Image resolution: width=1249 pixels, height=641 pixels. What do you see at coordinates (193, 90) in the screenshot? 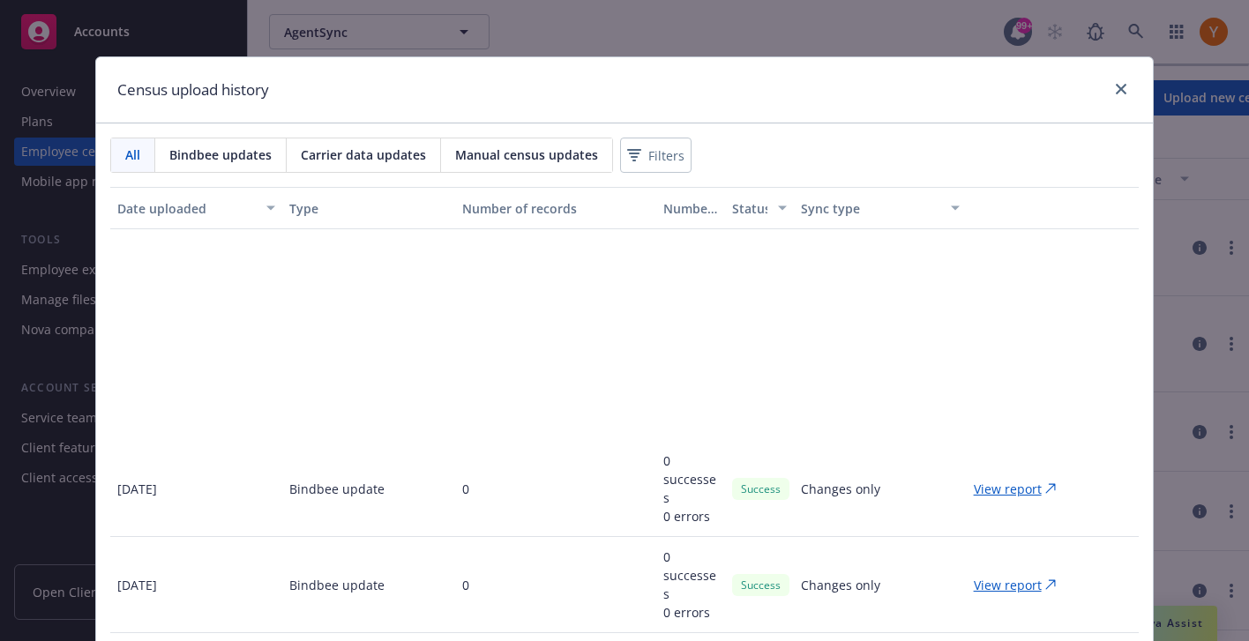
I see `h1: Census upload history` at bounding box center [193, 90].